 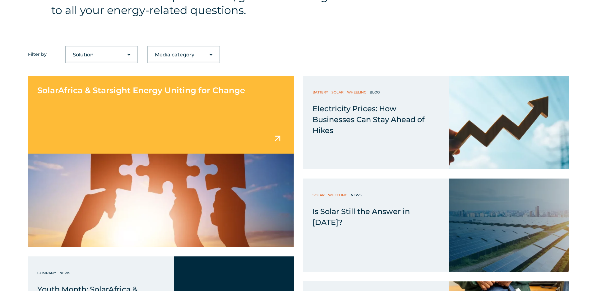 I want to click on img: Electricity Prices: How Businesses Can Stay Ahead of Hikes, so click(x=509, y=122).